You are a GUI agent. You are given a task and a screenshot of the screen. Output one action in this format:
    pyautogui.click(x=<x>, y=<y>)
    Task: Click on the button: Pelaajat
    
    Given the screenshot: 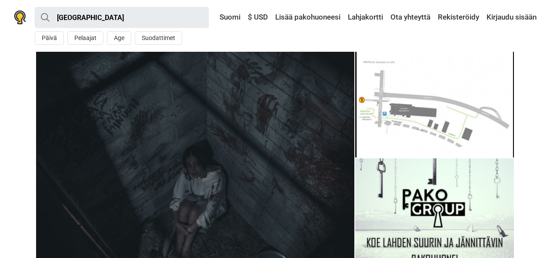 What is the action you would take?
    pyautogui.click(x=85, y=38)
    